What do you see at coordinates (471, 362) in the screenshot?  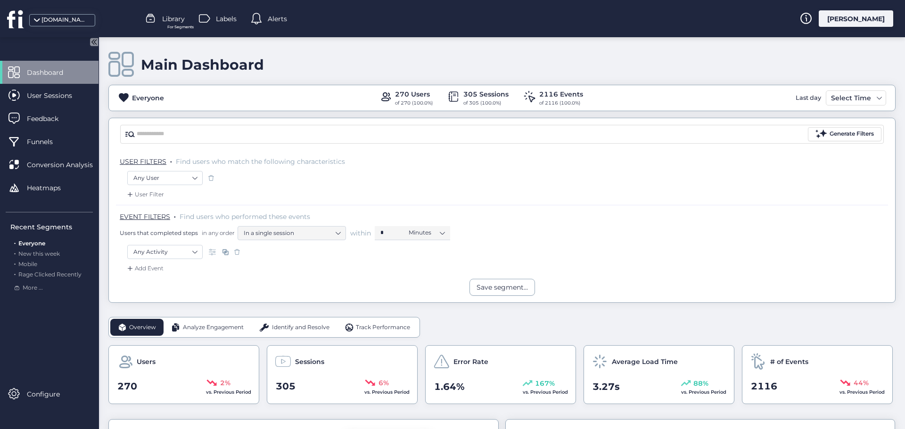 I see `span: Error Rate` at bounding box center [471, 362].